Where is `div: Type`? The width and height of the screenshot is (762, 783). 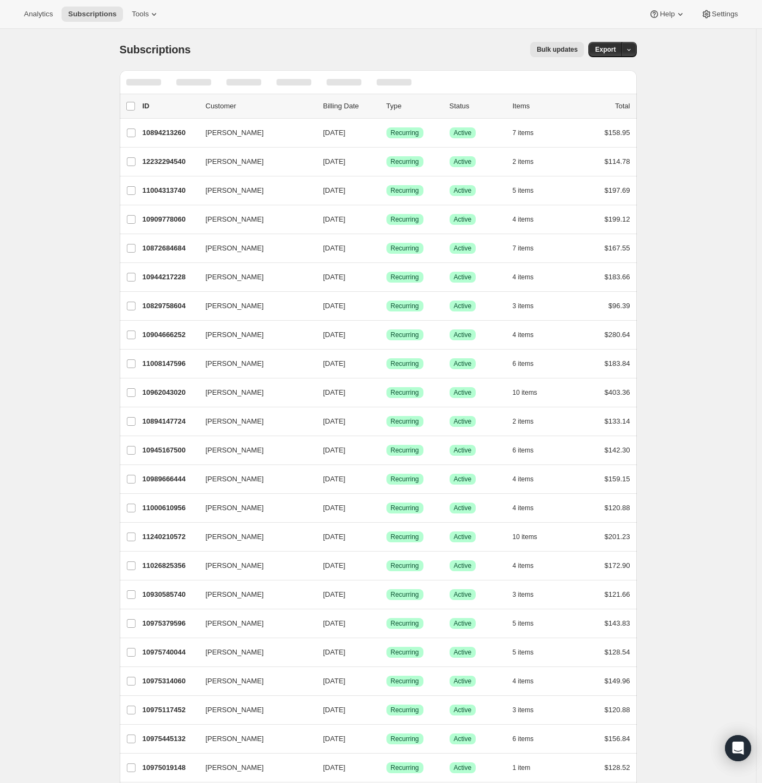
div: Type is located at coordinates (414, 106).